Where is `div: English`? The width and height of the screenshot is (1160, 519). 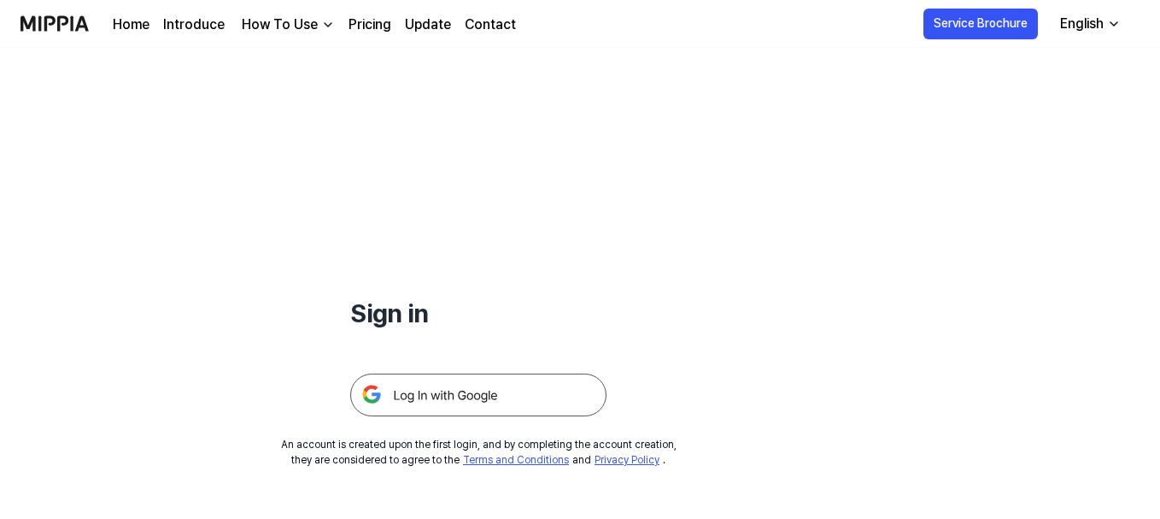
div: English is located at coordinates (1082, 24).